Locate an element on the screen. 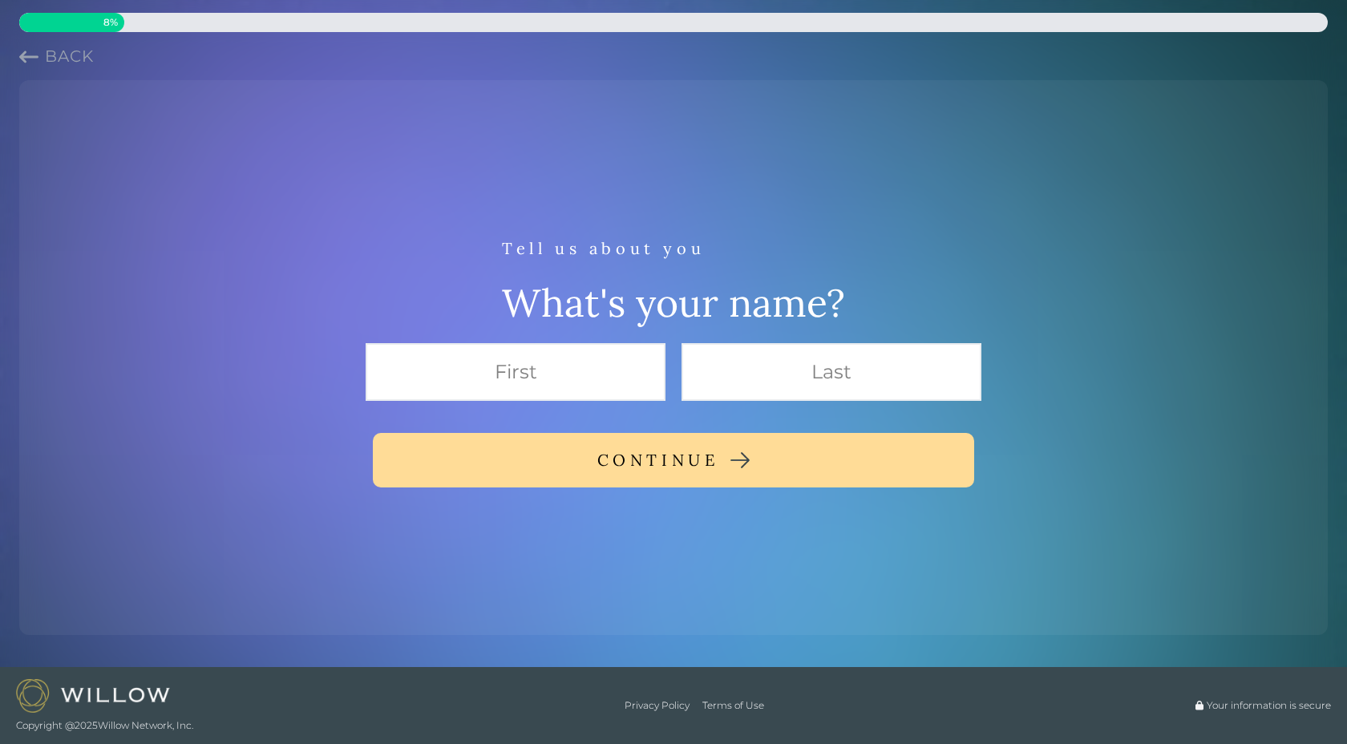 The height and width of the screenshot is (744, 1347). span: Back is located at coordinates (69, 56).